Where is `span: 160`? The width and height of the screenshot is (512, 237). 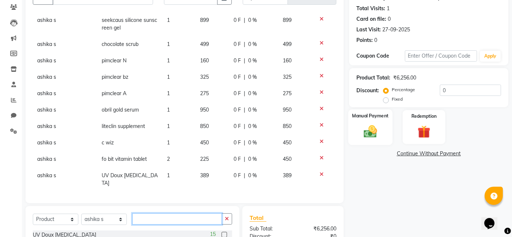 span: 160 is located at coordinates (287, 60).